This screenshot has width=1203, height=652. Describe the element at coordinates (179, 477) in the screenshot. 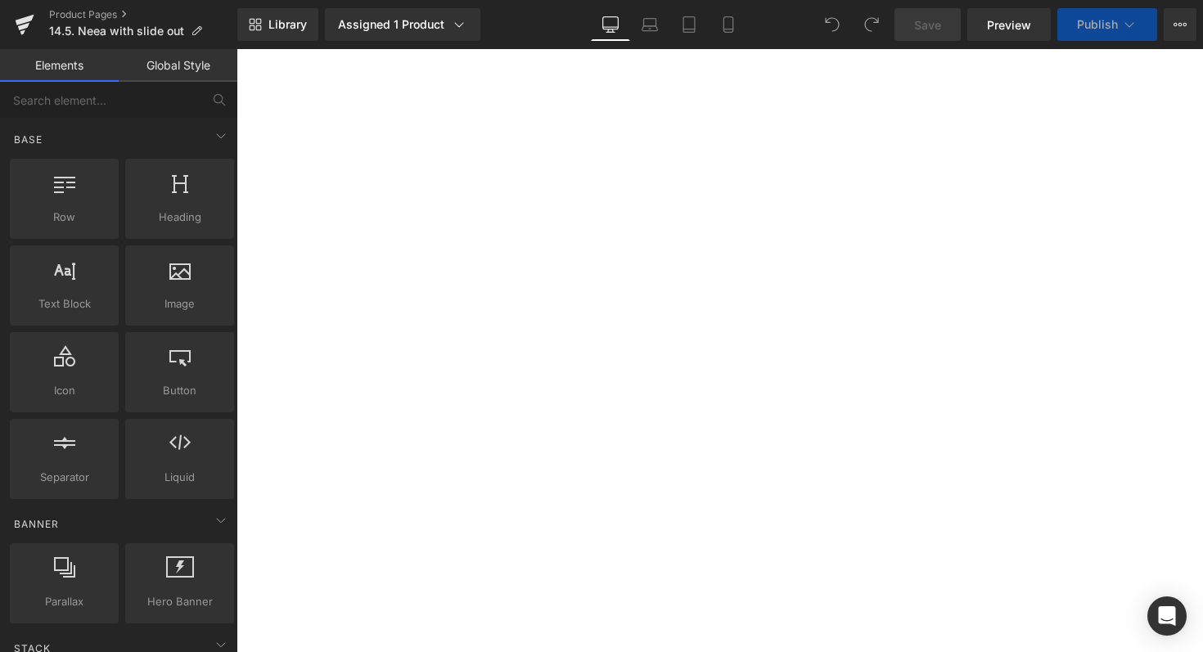

I see `span: Liquid` at that location.